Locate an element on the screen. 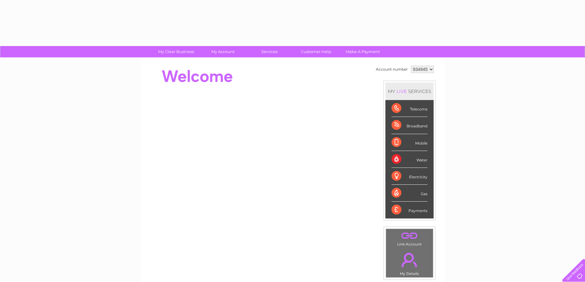 The width and height of the screenshot is (585, 282). div: Gas is located at coordinates (410, 193).